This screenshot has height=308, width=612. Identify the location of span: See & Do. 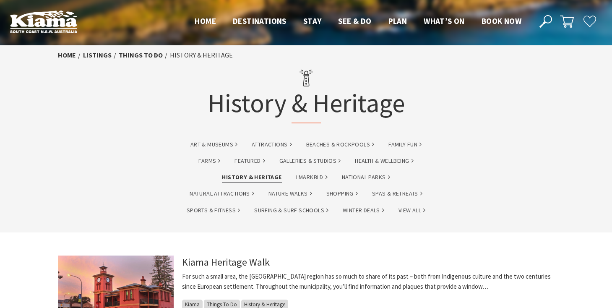
(355, 21).